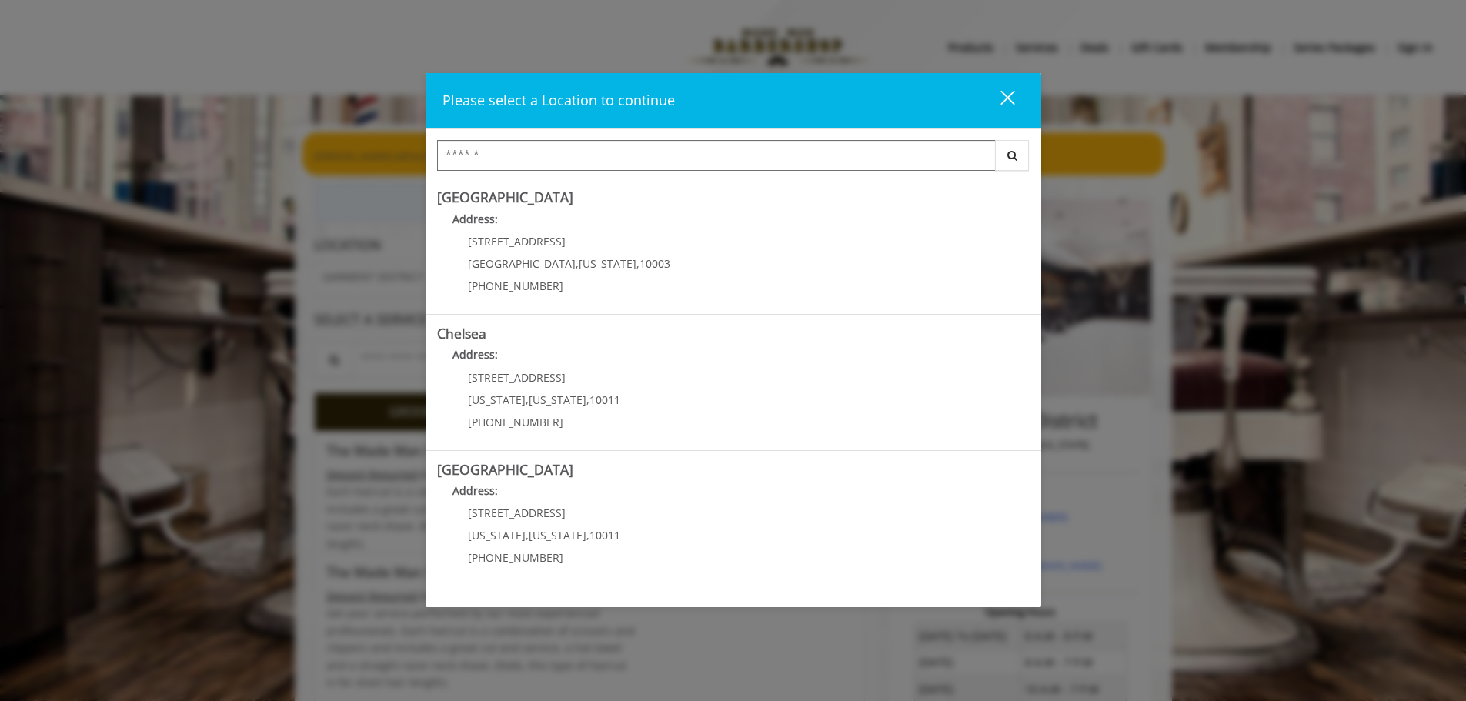 This screenshot has width=1466, height=701. What do you see at coordinates (655, 263) in the screenshot?
I see `span: 10003` at bounding box center [655, 263].